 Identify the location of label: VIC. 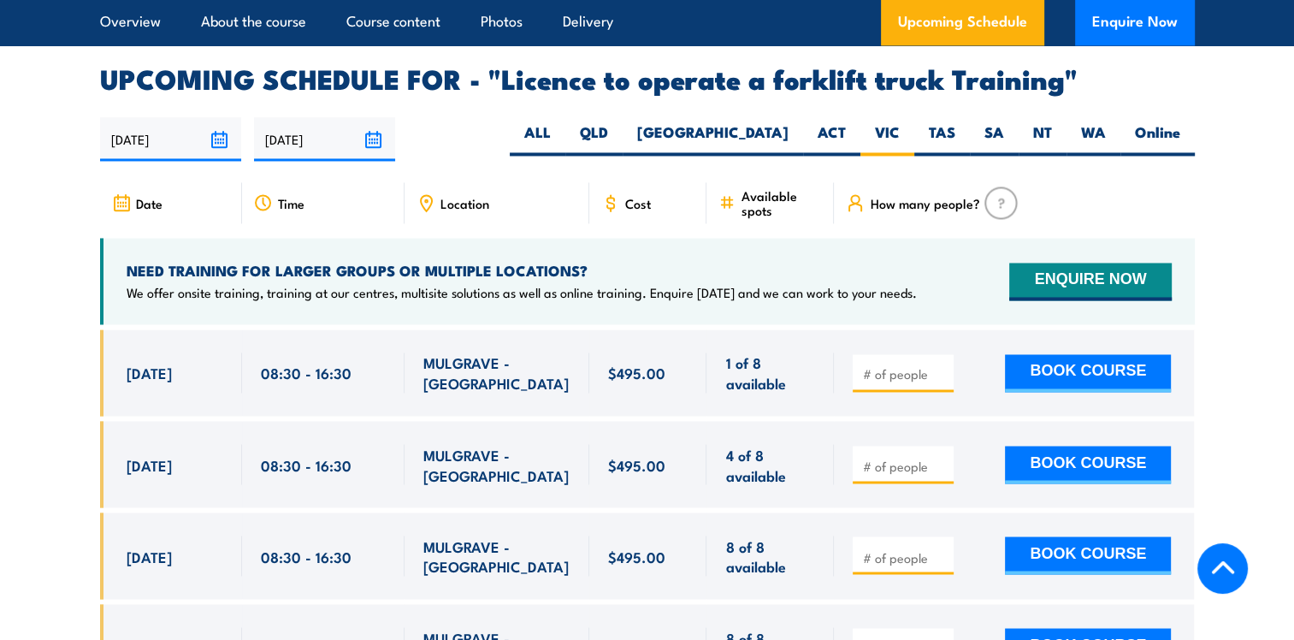
(887, 139).